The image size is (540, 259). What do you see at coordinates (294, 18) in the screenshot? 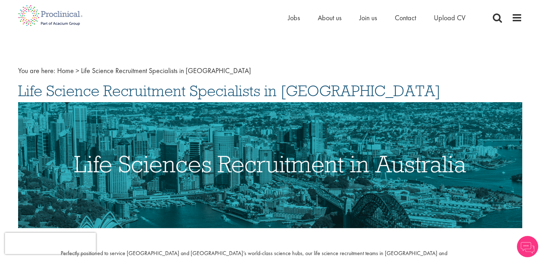
I see `span: Jobs` at bounding box center [294, 18].